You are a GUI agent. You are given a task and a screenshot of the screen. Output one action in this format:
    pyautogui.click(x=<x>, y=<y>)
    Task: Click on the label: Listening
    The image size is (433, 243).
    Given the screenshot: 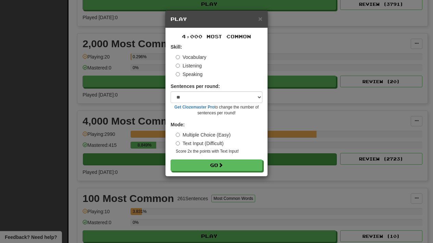 What is the action you would take?
    pyautogui.click(x=189, y=66)
    